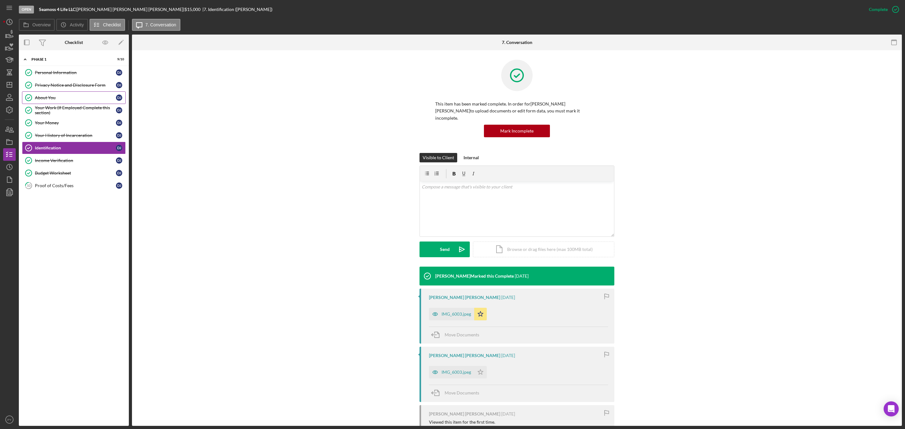 This screenshot has height=429, width=905. Describe the element at coordinates (41, 25) in the screenshot. I see `label: Overview` at that location.